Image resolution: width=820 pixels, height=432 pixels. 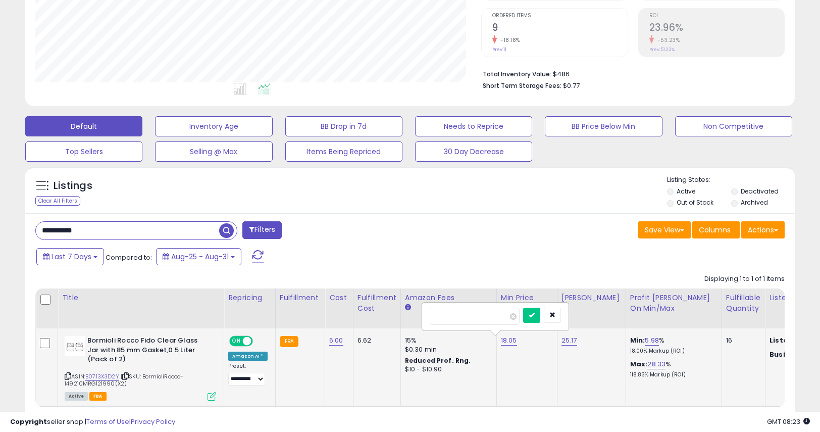 I want to click on button: Selling @ Max, so click(x=214, y=151).